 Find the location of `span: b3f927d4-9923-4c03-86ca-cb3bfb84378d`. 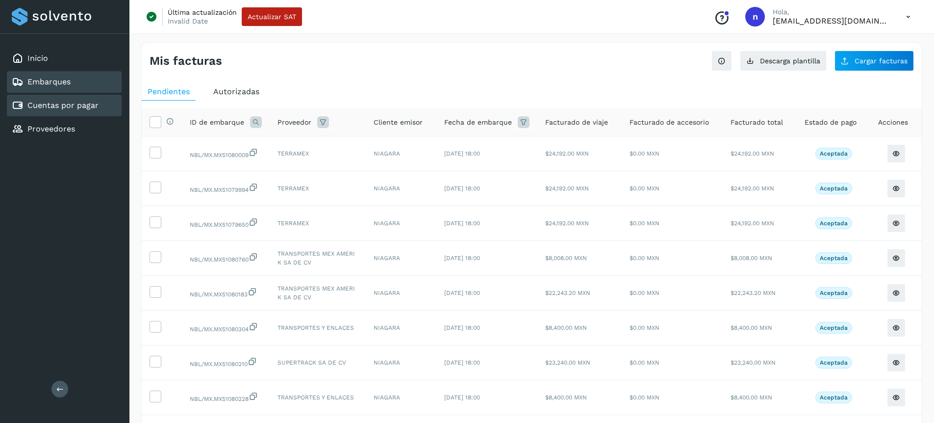

span: b3f927d4-9923-4c03-86ca-cb3bfb84378d is located at coordinates (224, 294).